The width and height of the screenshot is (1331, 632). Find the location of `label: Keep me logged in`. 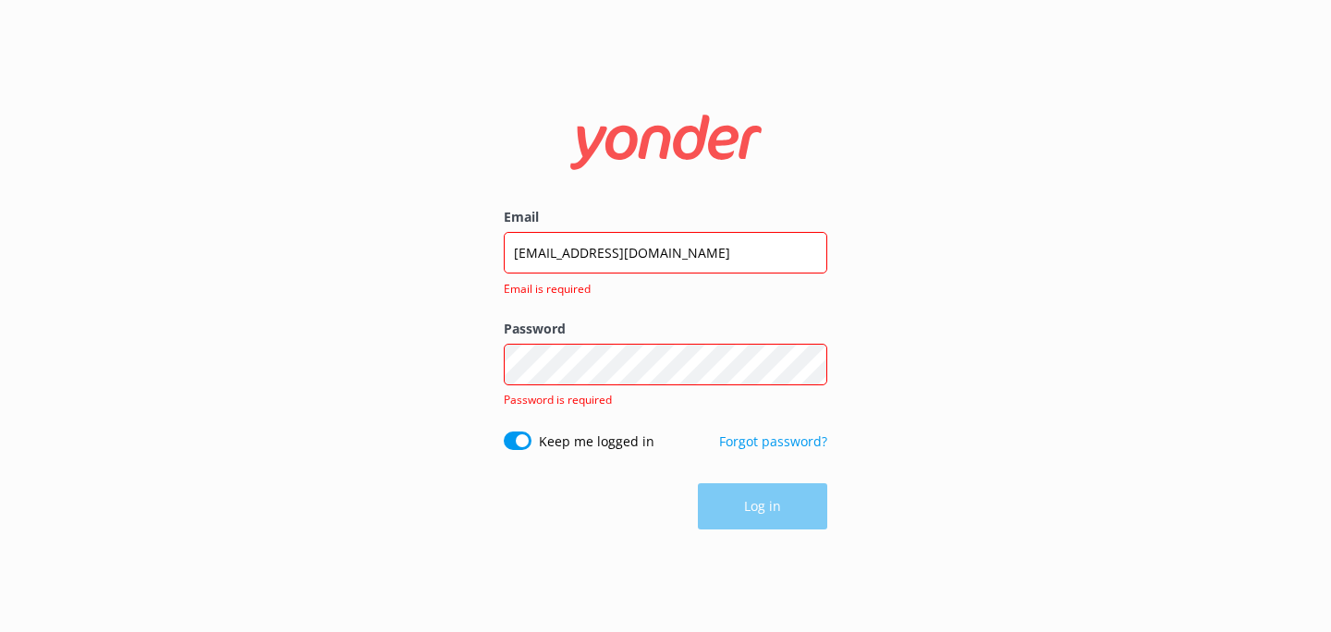

label: Keep me logged in is located at coordinates (596, 442).